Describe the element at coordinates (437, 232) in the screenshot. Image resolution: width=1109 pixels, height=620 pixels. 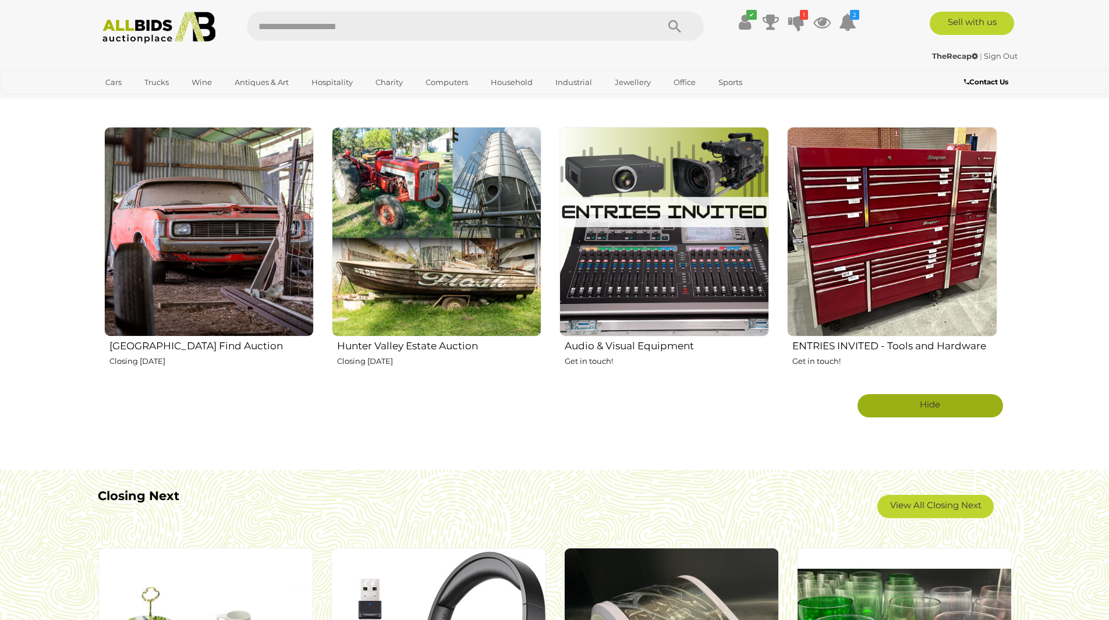
I see `img: Hunter Valley Estate Auction` at that location.